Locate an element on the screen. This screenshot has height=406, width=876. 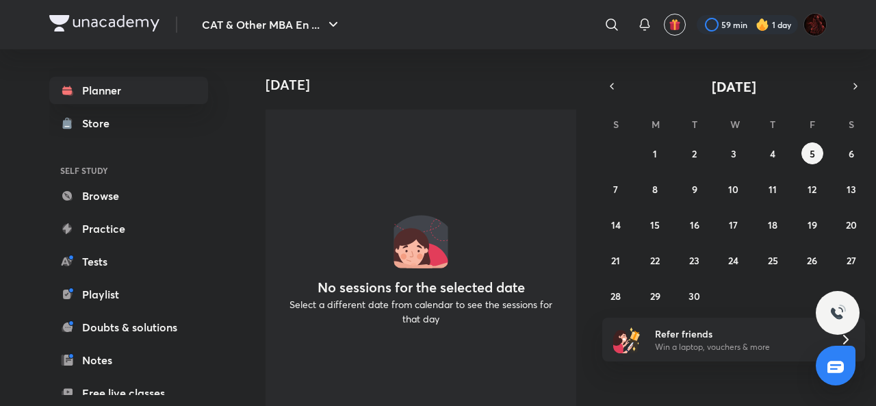
img: avatar is located at coordinates (675, 25).